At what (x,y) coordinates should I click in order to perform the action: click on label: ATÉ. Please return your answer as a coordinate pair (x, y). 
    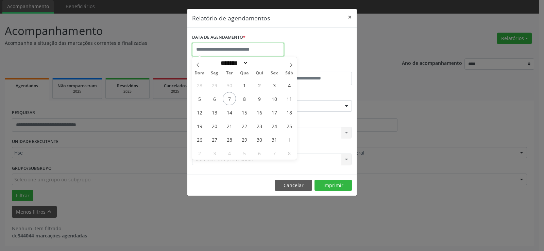
    Looking at the image, I should click on (313, 66).